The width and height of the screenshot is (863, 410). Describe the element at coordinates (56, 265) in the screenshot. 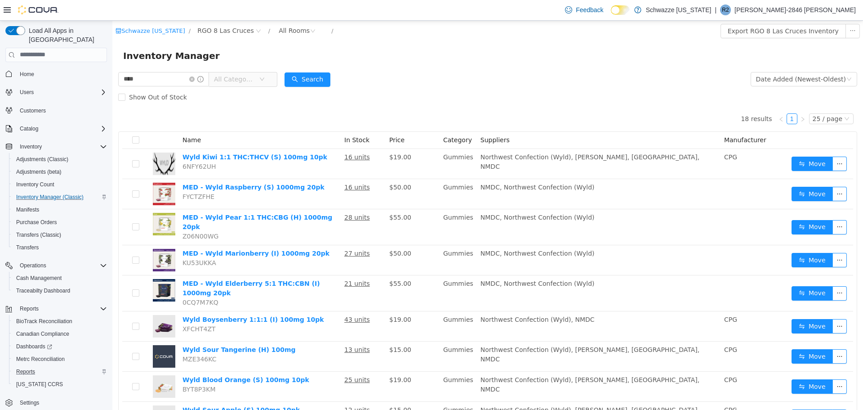

I see `button: Operations` at that location.